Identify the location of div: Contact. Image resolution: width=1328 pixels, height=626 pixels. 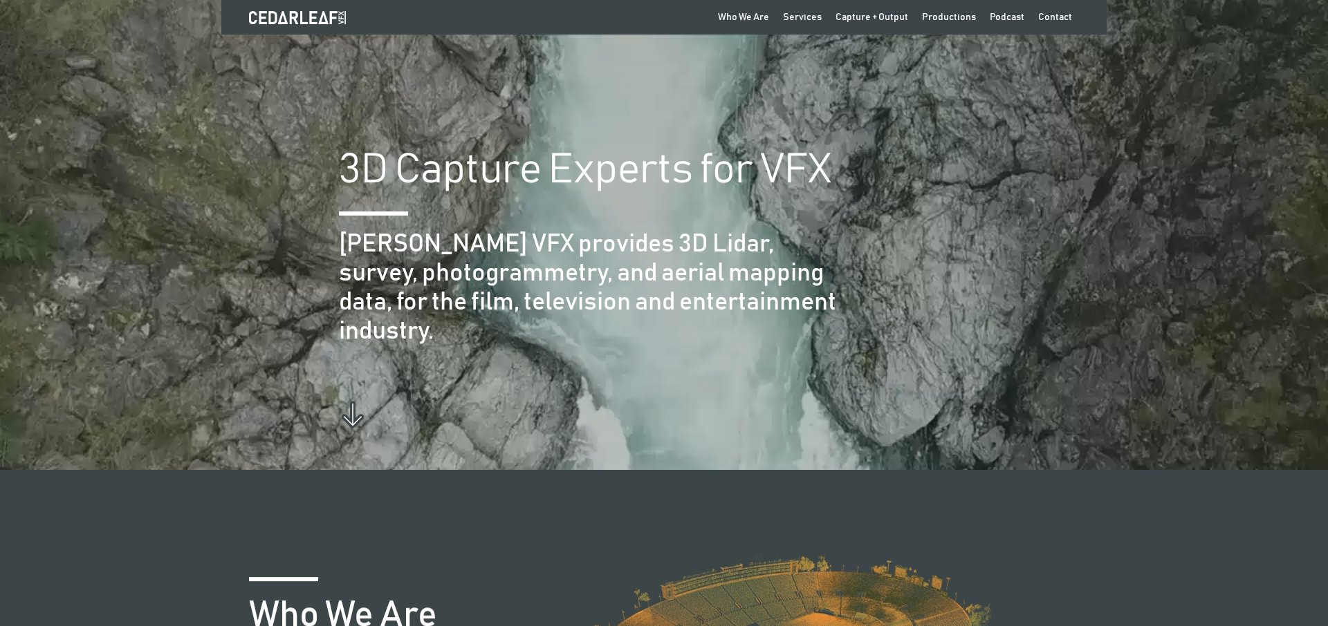
(1054, 17).